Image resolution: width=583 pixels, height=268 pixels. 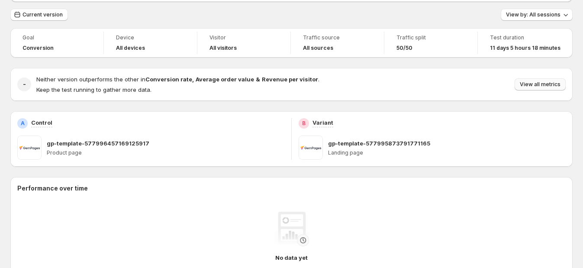 I want to click on span: Keep the test running to gather more data., so click(x=94, y=90).